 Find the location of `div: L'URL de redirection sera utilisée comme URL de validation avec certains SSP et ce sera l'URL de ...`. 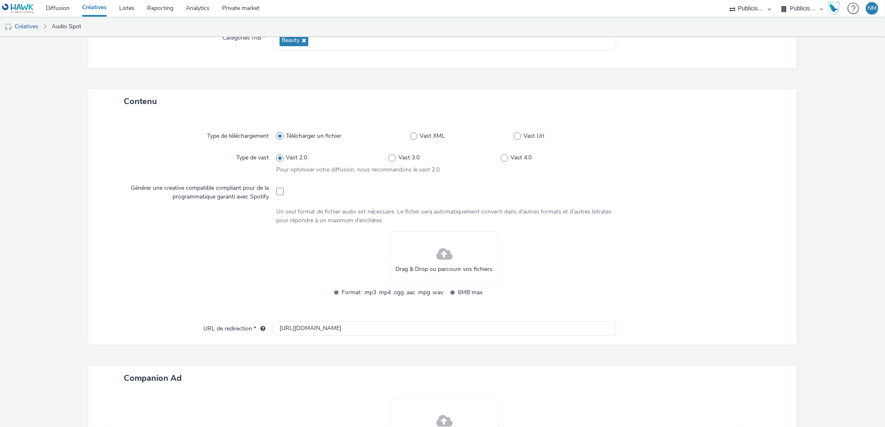

div: L'URL de redirection sera utilisée comme URL de validation avec certains SSP et ce sera l'URL de ... is located at coordinates (261, 329).